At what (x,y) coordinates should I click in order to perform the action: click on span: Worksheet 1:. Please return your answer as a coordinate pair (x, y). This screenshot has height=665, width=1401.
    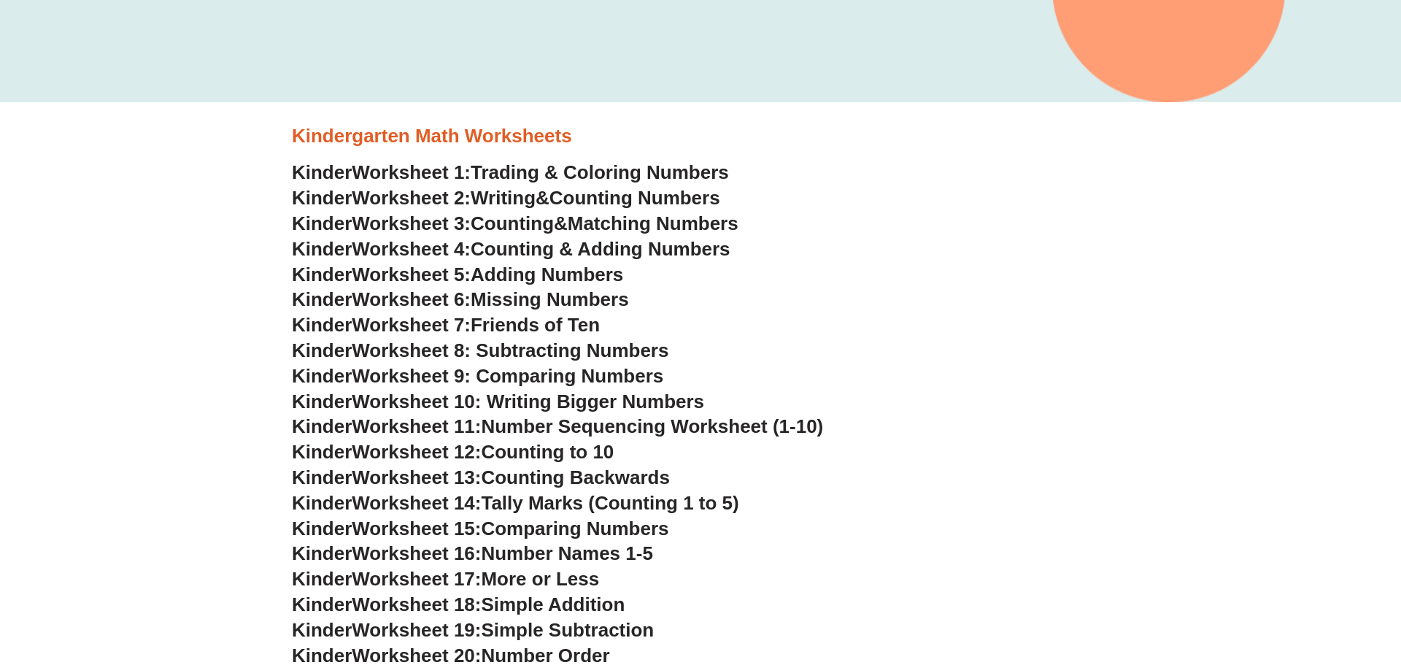
    Looking at the image, I should click on (411, 172).